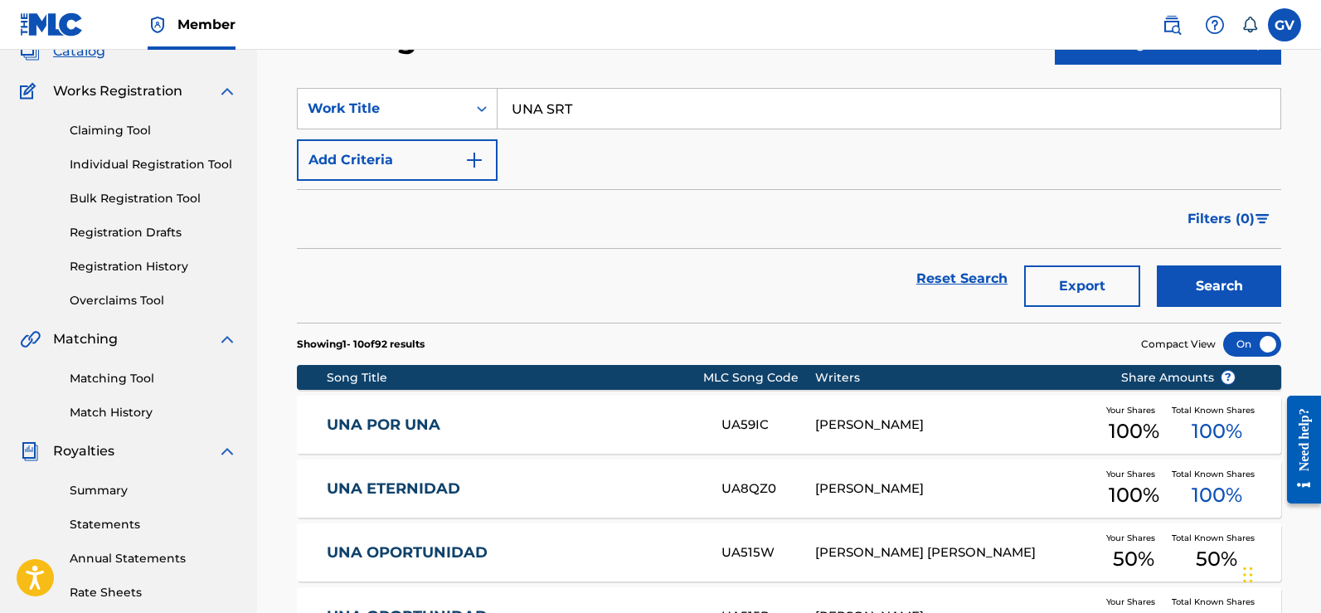 This screenshot has width=1321, height=613. Describe the element at coordinates (30, 451) in the screenshot. I see `img: Royalties` at that location.